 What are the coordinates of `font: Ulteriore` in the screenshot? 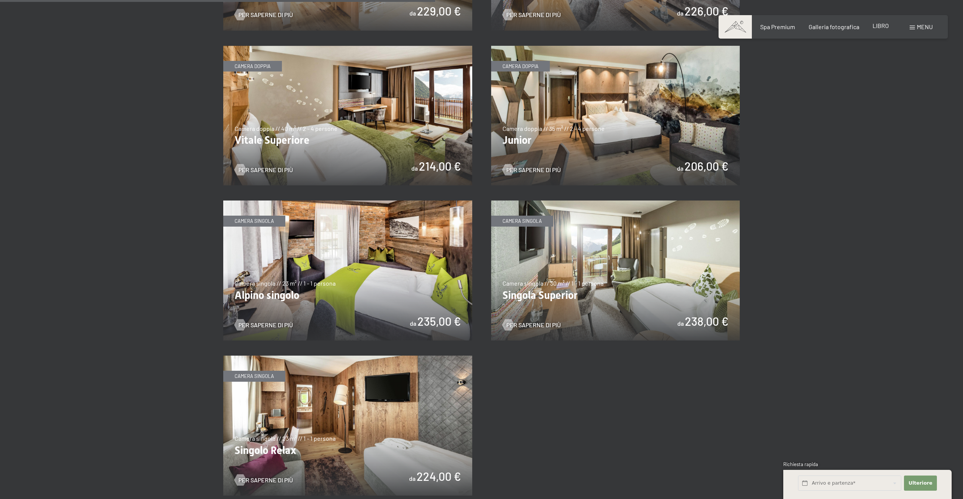 It's located at (920, 483).